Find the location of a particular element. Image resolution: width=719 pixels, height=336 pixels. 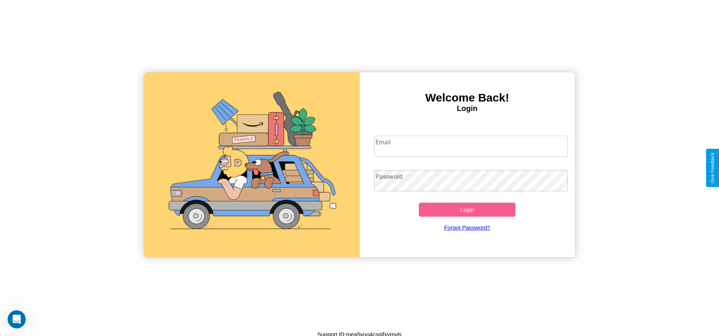

a: Forgot Password? is located at coordinates (467, 227).